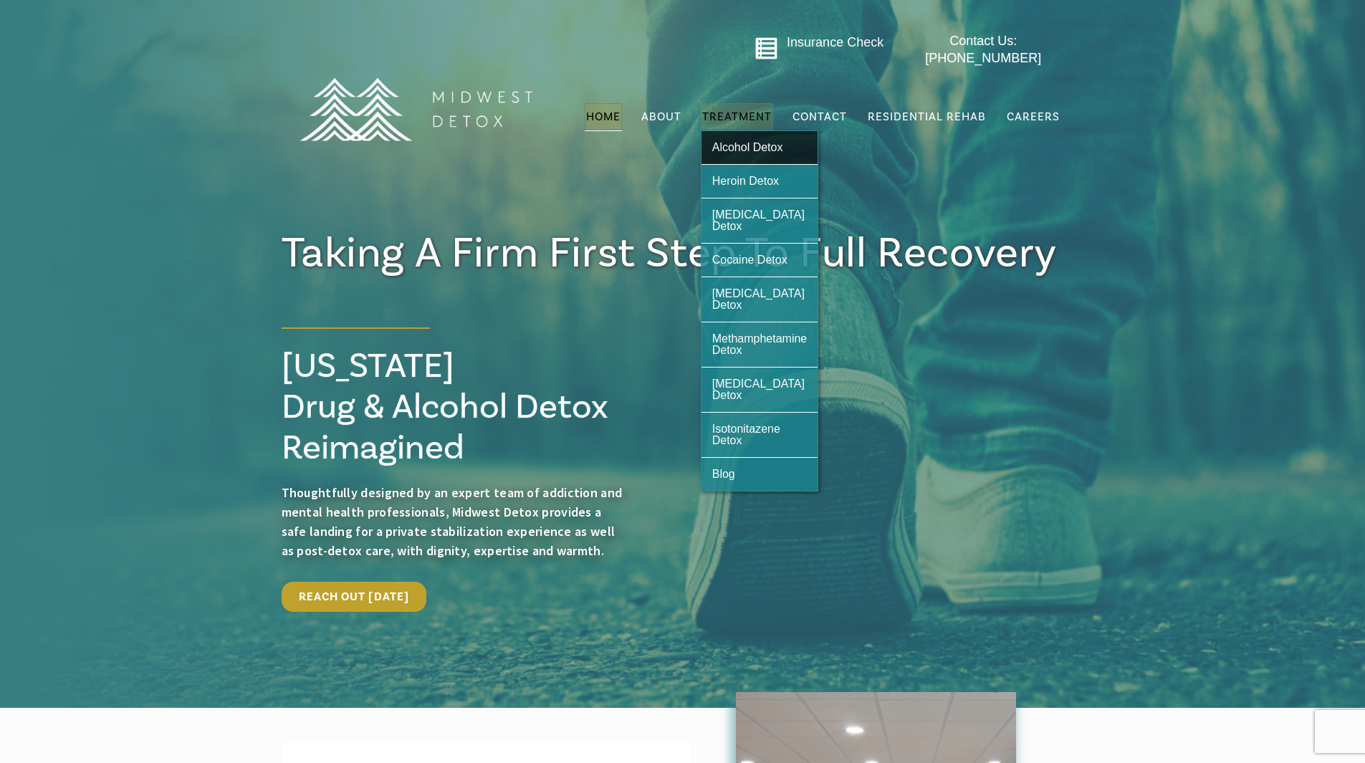  I want to click on a: Go to midwestdetox.com/message-form-page/, so click(766, 51).